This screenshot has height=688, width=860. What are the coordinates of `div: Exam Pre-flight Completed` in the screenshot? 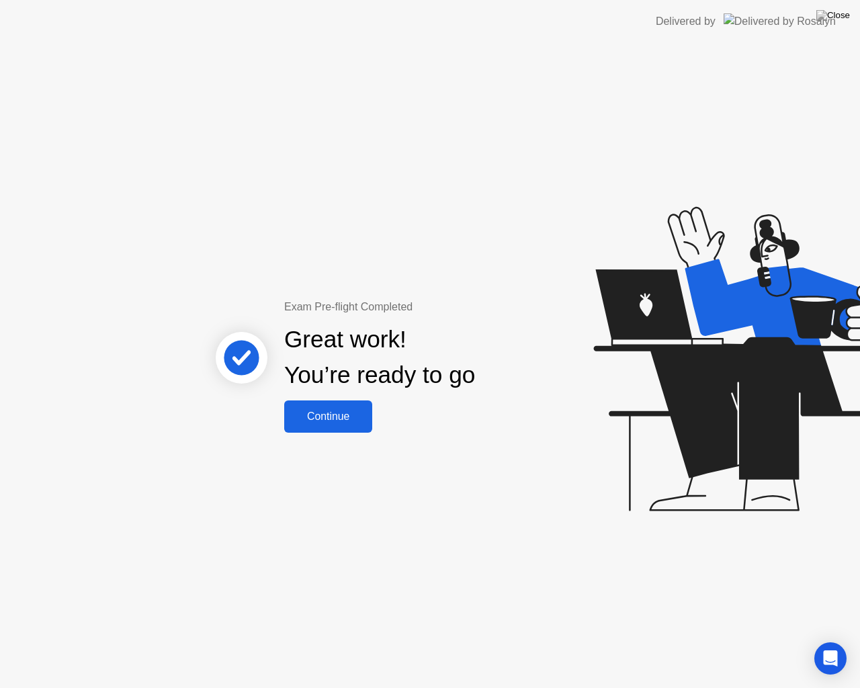 It's located at (423, 307).